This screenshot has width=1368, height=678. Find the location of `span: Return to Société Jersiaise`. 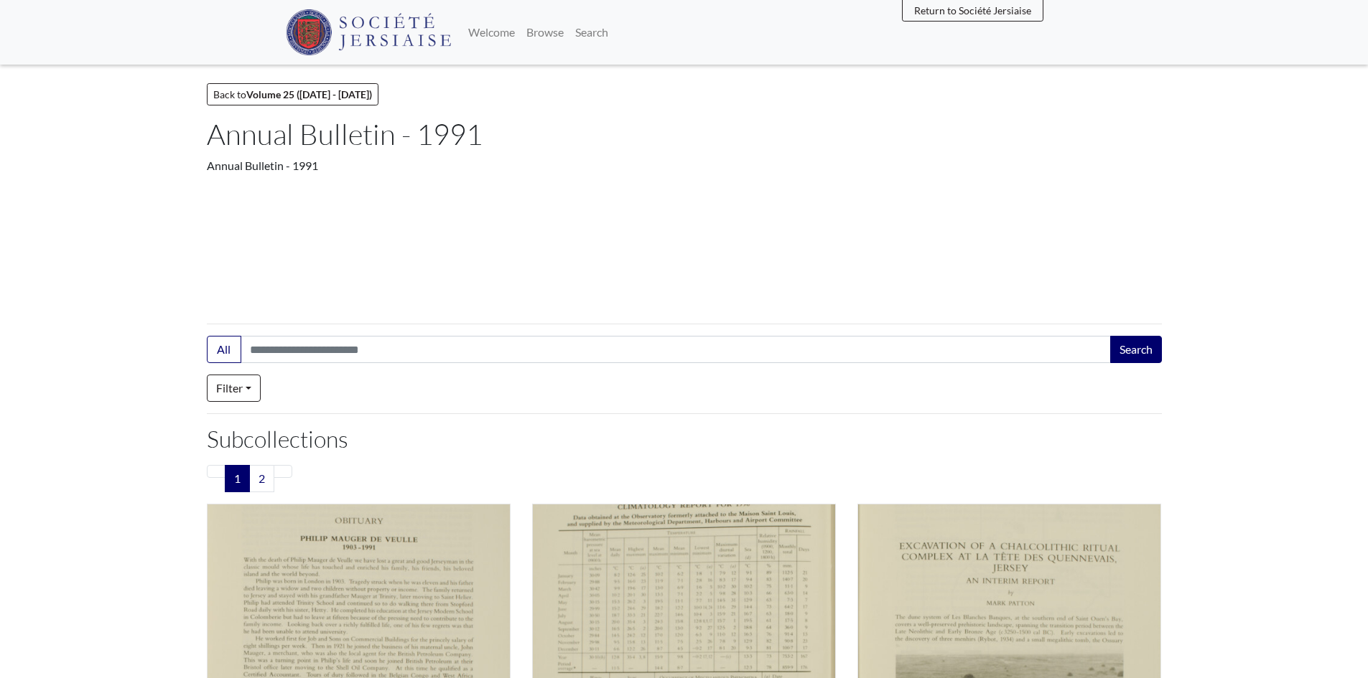

span: Return to Société Jersiaise is located at coordinates (972, 10).